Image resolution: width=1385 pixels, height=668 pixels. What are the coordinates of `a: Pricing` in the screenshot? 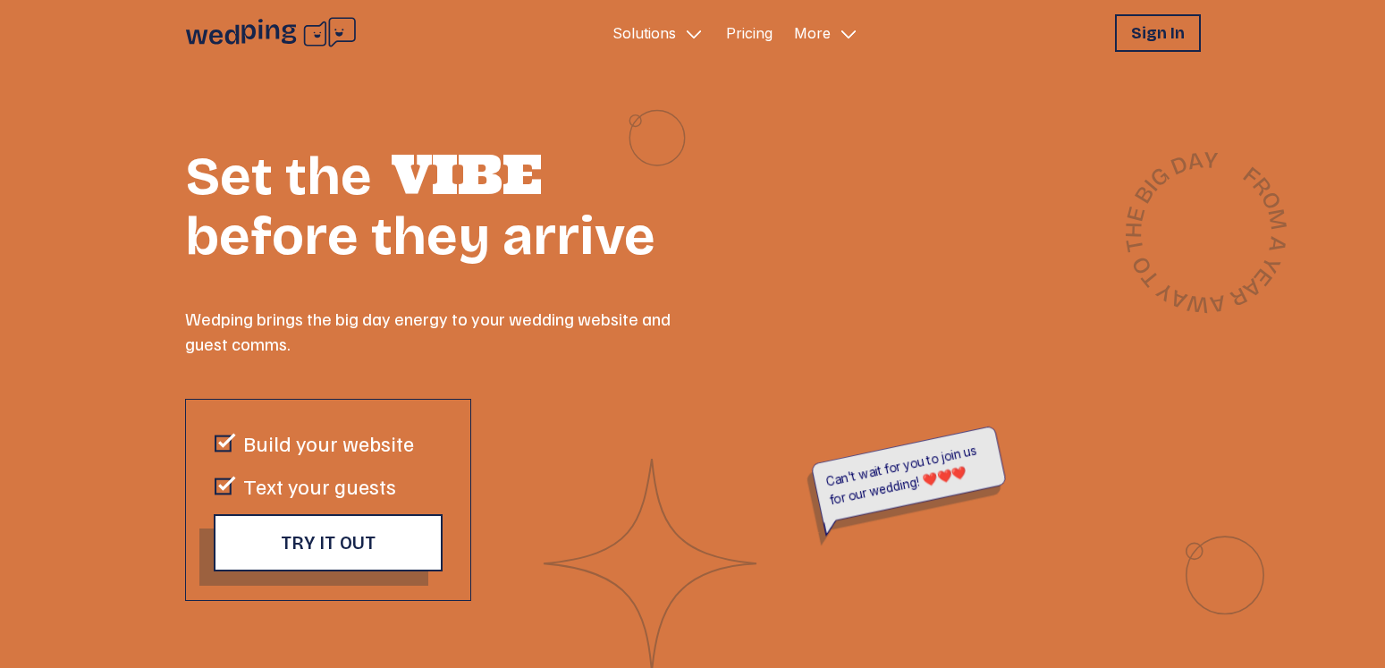 It's located at (749, 33).